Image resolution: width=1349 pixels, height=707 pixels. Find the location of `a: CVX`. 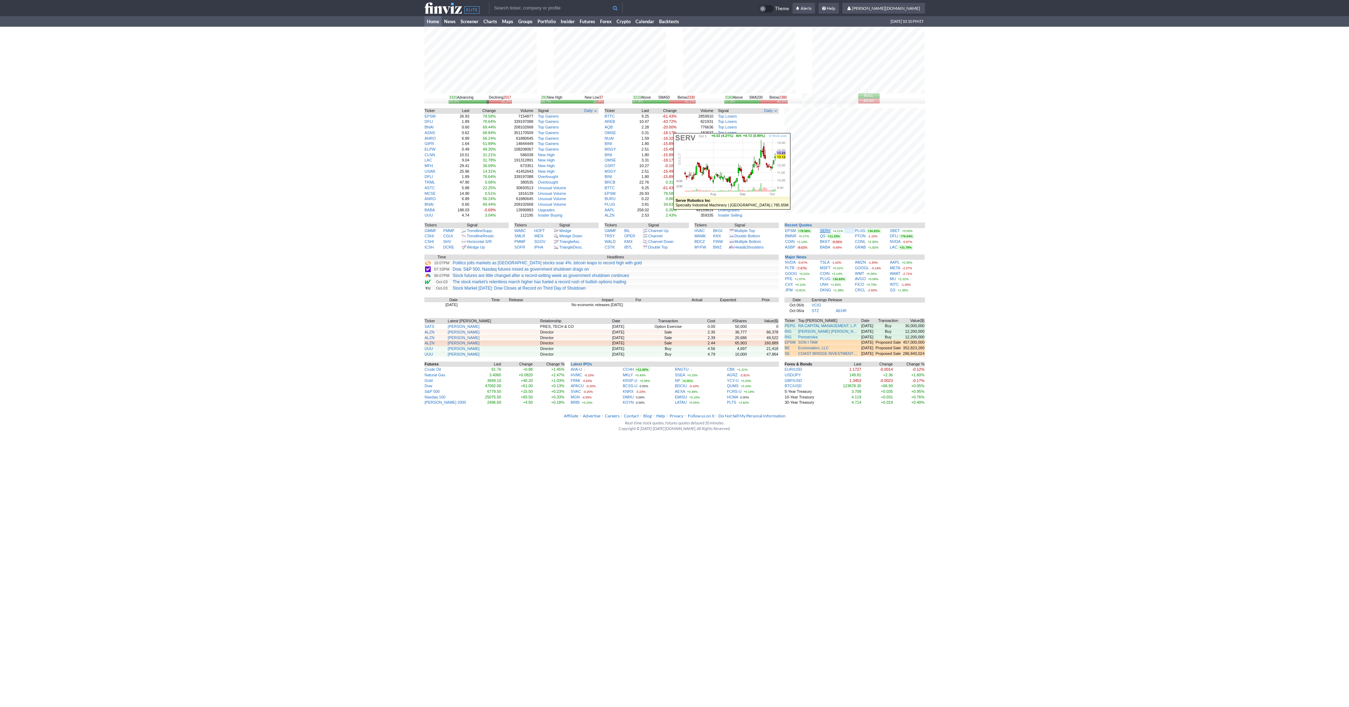

a: CVX is located at coordinates (789, 285).